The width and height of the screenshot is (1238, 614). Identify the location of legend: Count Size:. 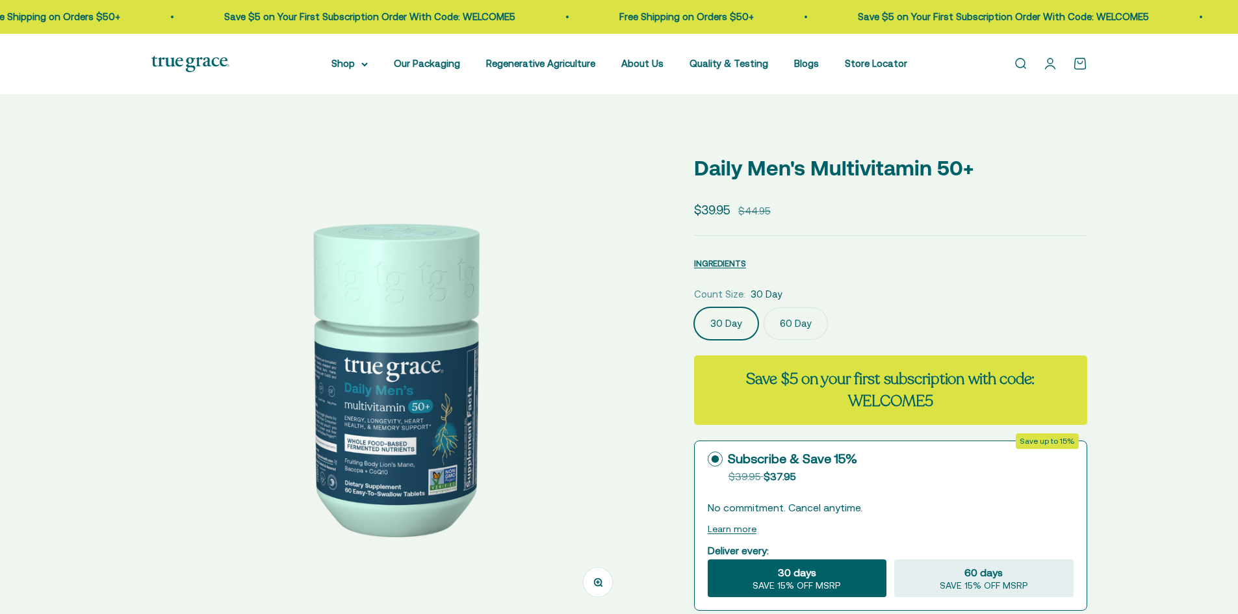
(719, 294).